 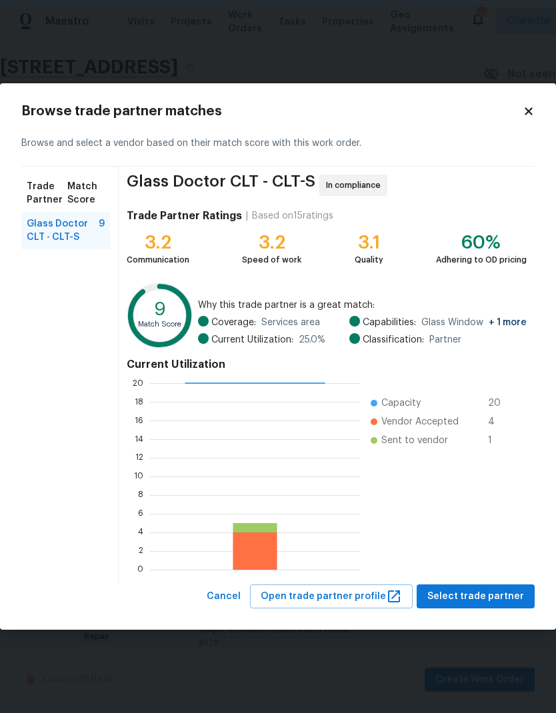 I want to click on span: Match Score, so click(x=86, y=193).